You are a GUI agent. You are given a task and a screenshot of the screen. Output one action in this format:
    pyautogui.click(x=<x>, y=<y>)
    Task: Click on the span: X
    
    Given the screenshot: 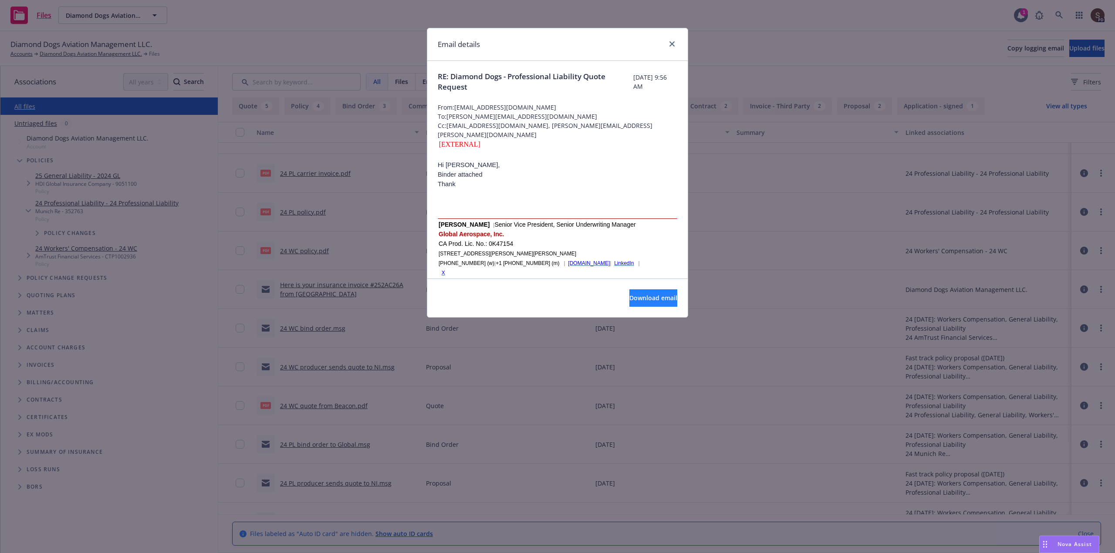 What is the action you would take?
    pyautogui.click(x=443, y=273)
    